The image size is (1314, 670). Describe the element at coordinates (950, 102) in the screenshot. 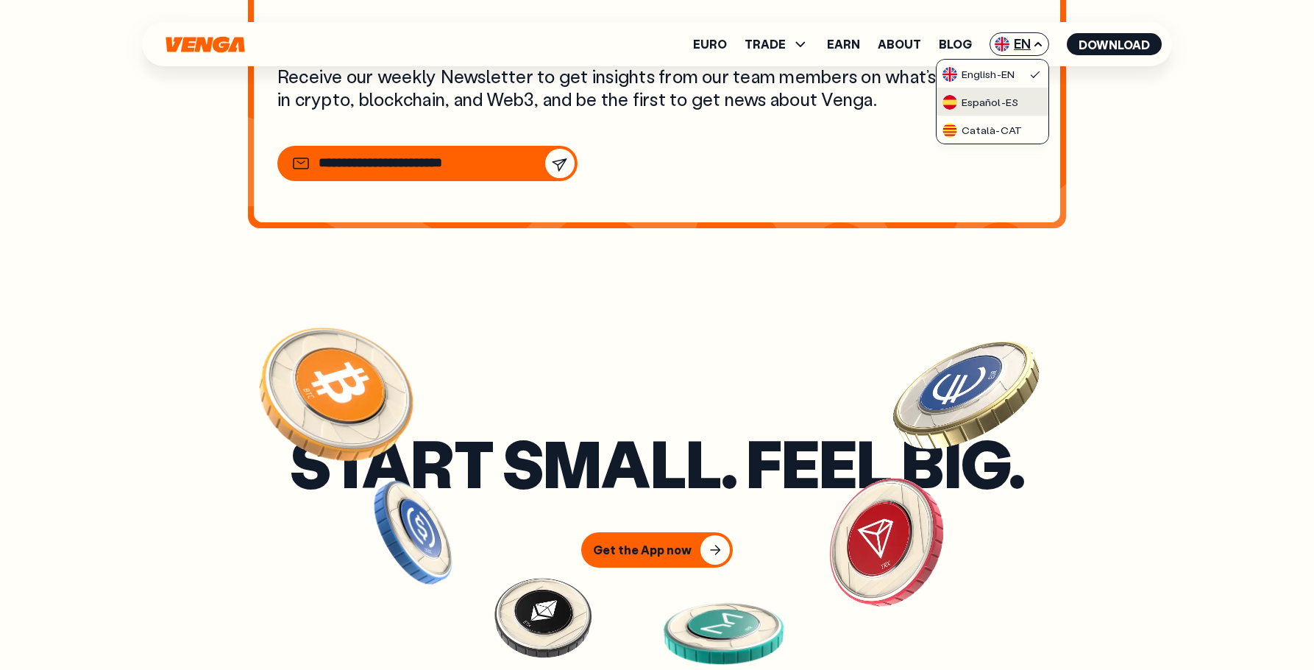

I see `img: flag-es` at that location.